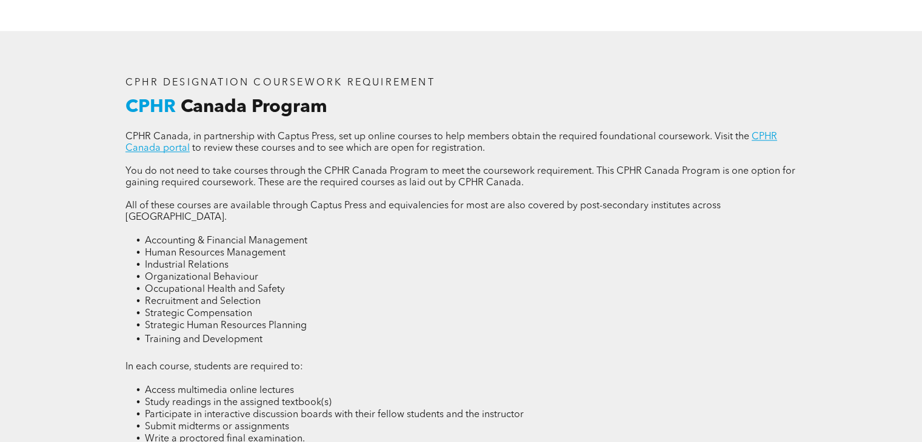 Image resolution: width=922 pixels, height=442 pixels. I want to click on span: Organizational Behaviour, so click(201, 278).